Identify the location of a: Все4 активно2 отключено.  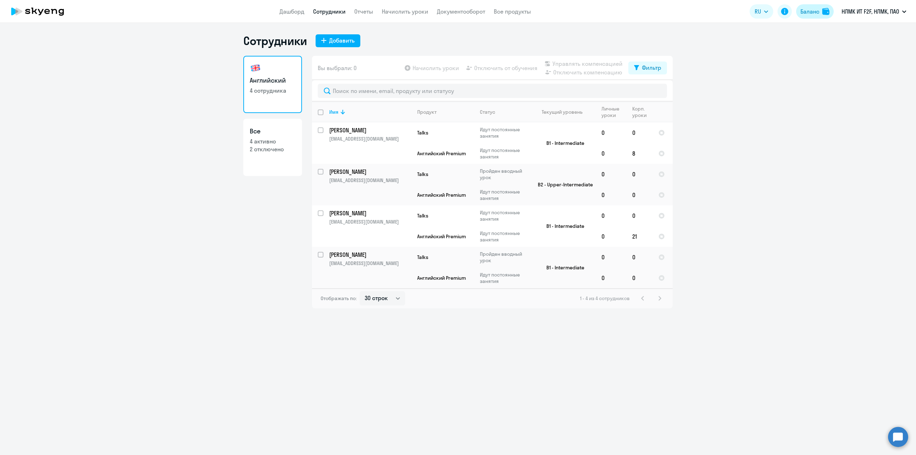
(273, 147).